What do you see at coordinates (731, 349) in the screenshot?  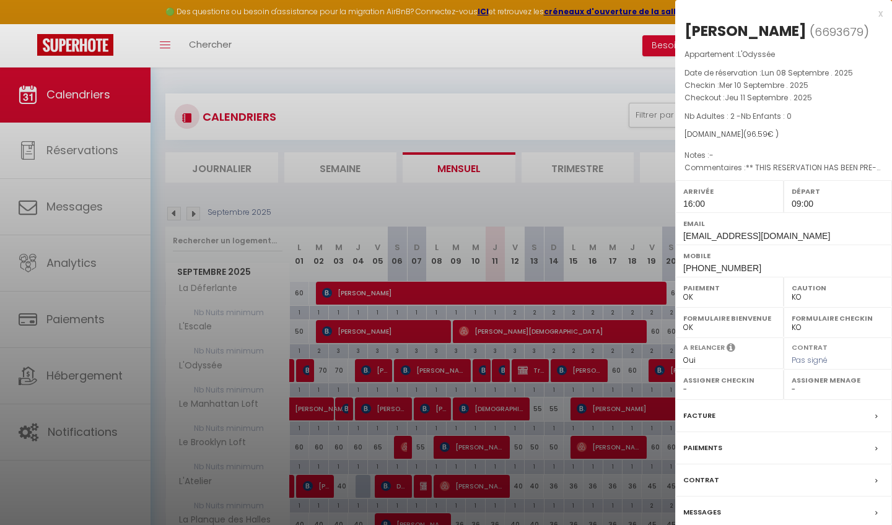 I see `i: Sélectionner OUI si vous souhaiter envoyer les séquences de messages post-checkout` at bounding box center [731, 349].